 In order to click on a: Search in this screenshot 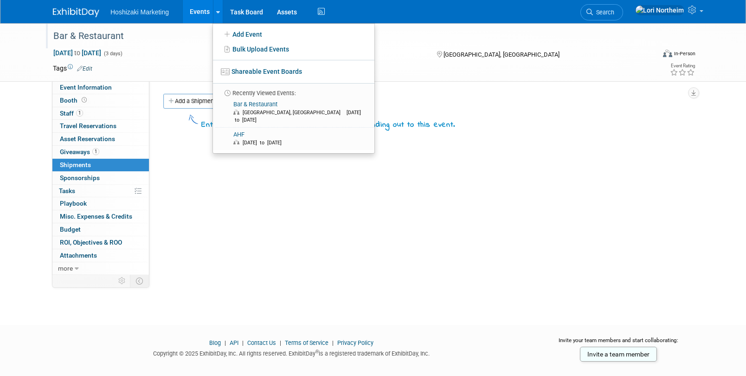, I will do `click(601, 12)`.